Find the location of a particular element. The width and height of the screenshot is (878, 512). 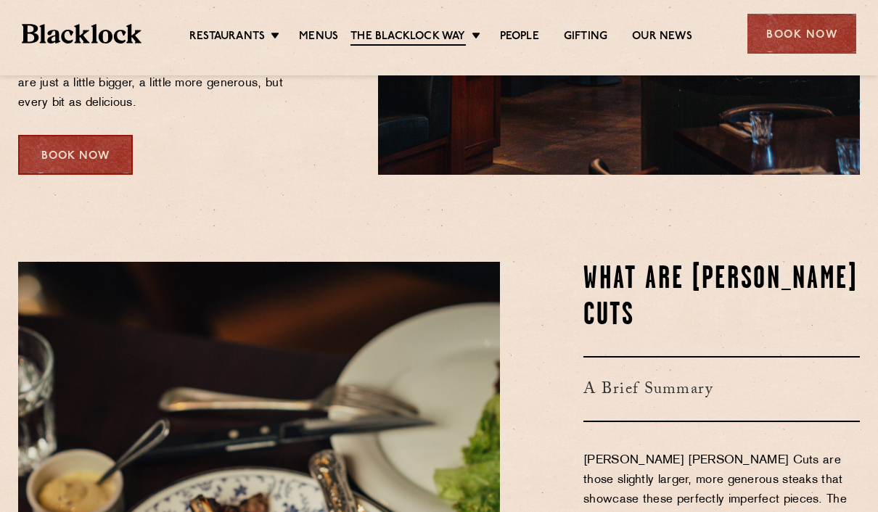

img: BL_Textured_Logo-footer-cropped.svg is located at coordinates (81, 34).